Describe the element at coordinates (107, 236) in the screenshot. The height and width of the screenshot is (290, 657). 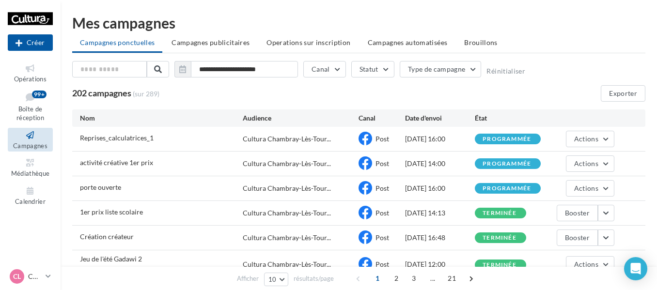
I see `span: Création créateur` at that location.